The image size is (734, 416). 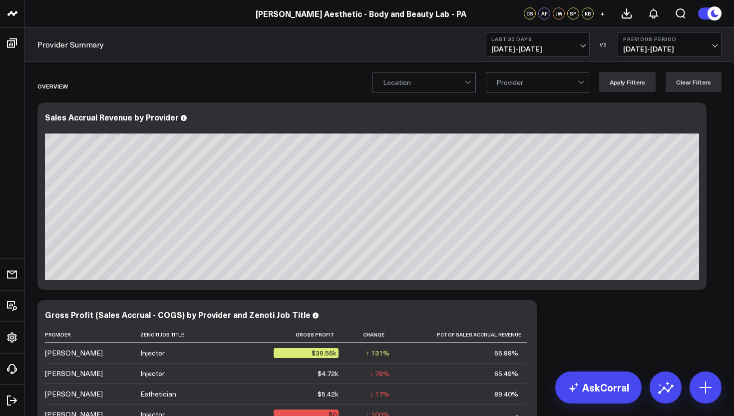 What do you see at coordinates (178, 314) in the screenshot?
I see `div: Gross Profit (Sales Accrual - COGS) by Provider and Zenoti Job Title` at bounding box center [178, 314].